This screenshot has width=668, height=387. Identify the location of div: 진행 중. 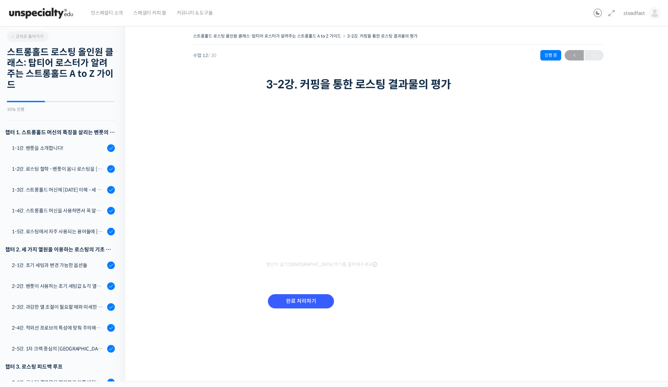
(551, 55).